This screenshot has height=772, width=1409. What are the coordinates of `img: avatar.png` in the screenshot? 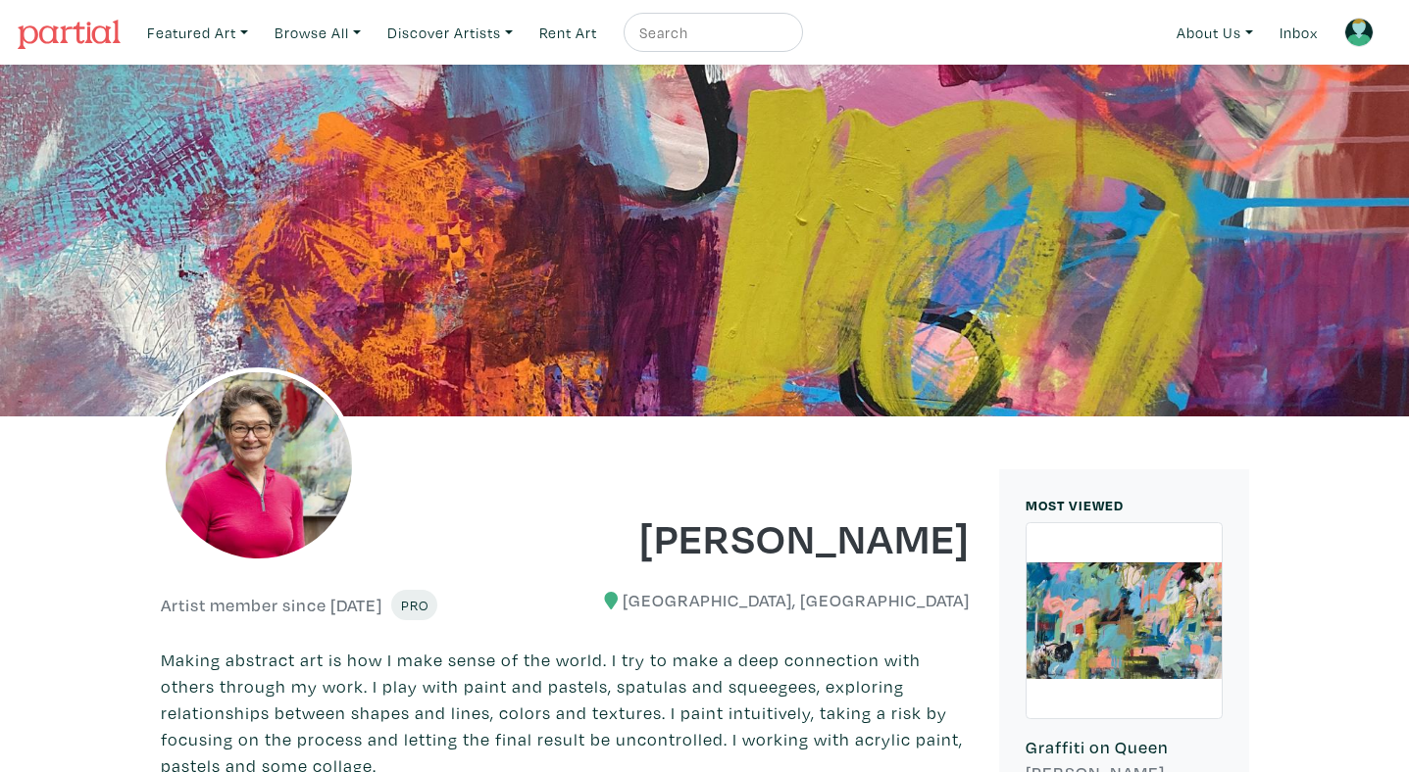 It's located at (1359, 32).